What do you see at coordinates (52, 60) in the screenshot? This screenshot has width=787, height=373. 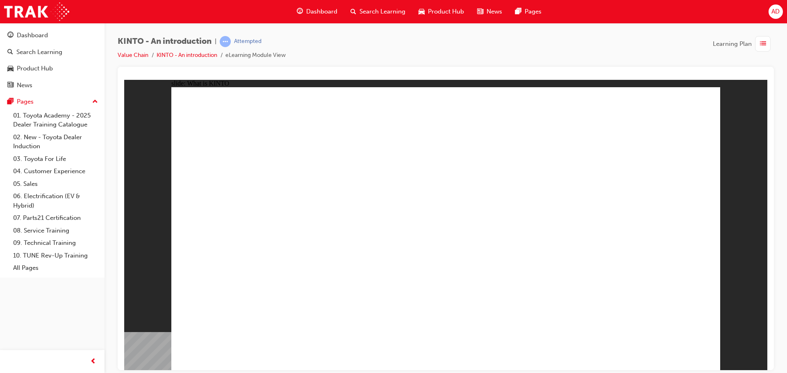 I see `button: DashboardSearch LearningProduct HubNews` at bounding box center [52, 60].